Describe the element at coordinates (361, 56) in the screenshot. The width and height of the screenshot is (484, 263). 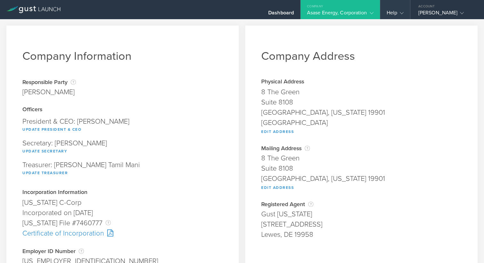
I see `h1: Company Address` at that location.